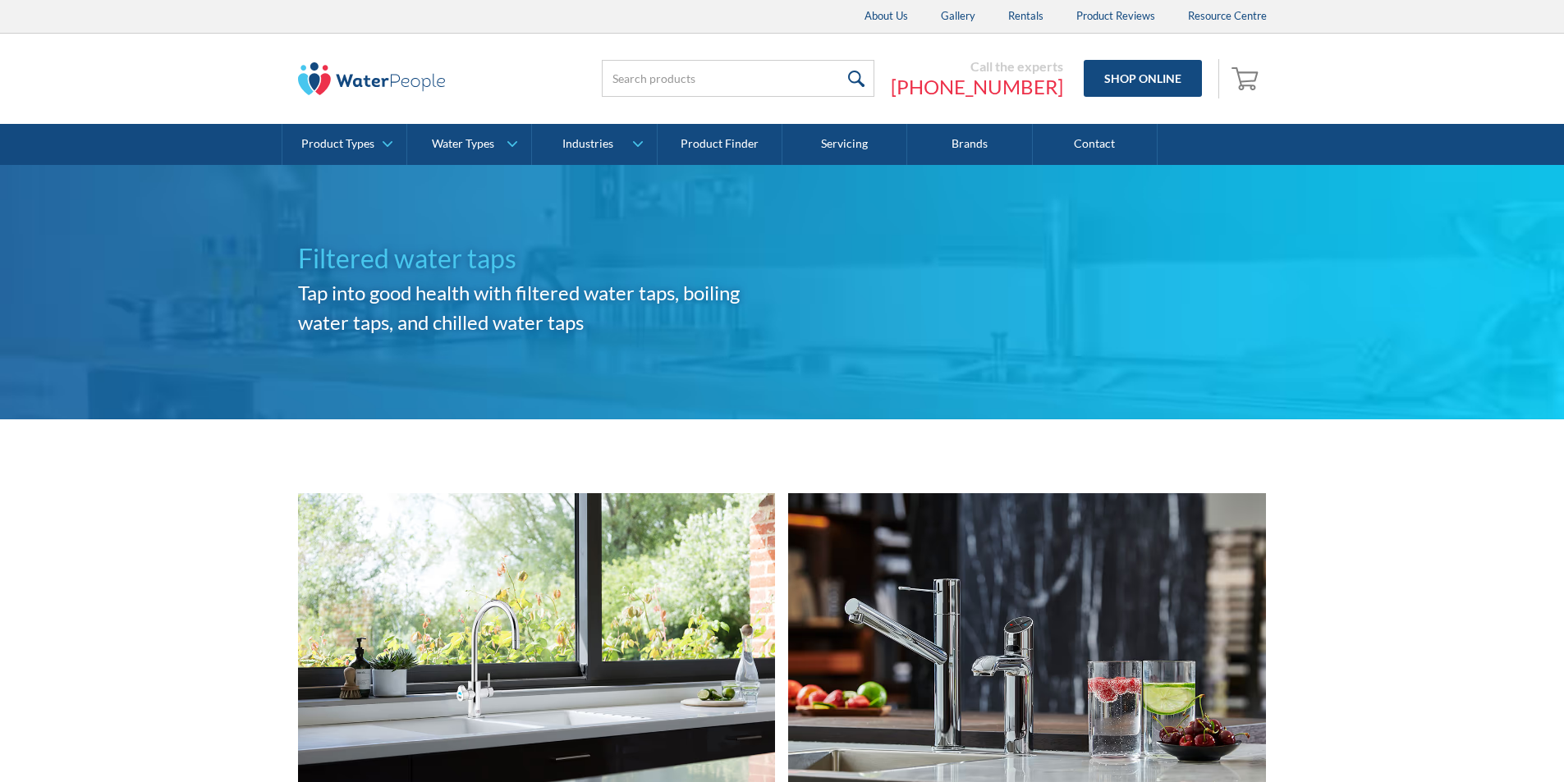 This screenshot has height=782, width=1564. Describe the element at coordinates (969, 144) in the screenshot. I see `a: Brands` at that location.